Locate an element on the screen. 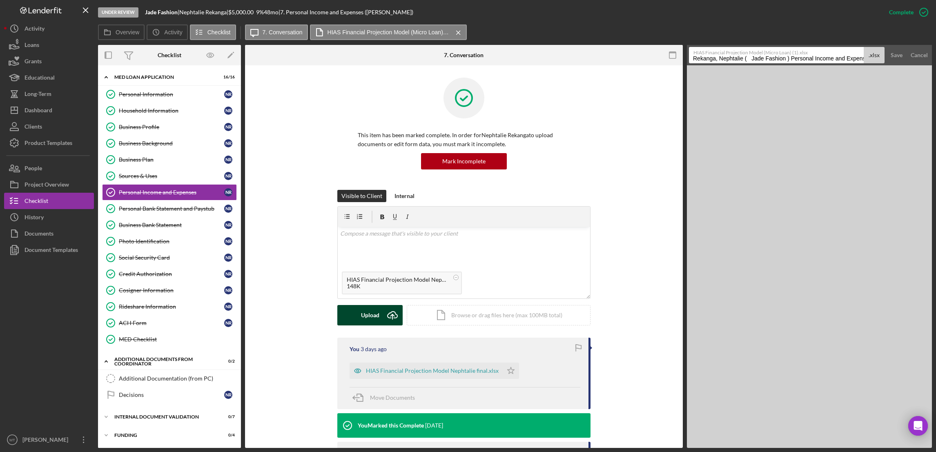  a: Document Templates is located at coordinates (49, 250).